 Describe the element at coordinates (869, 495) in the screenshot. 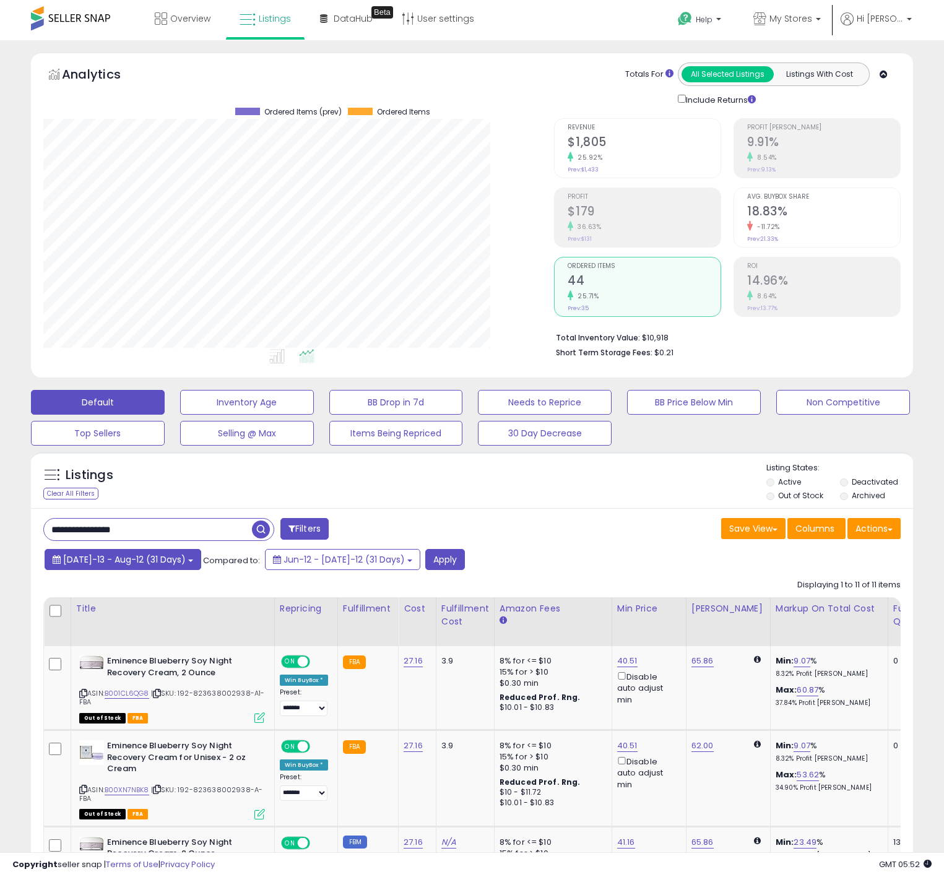

I see `label: Archived` at that location.